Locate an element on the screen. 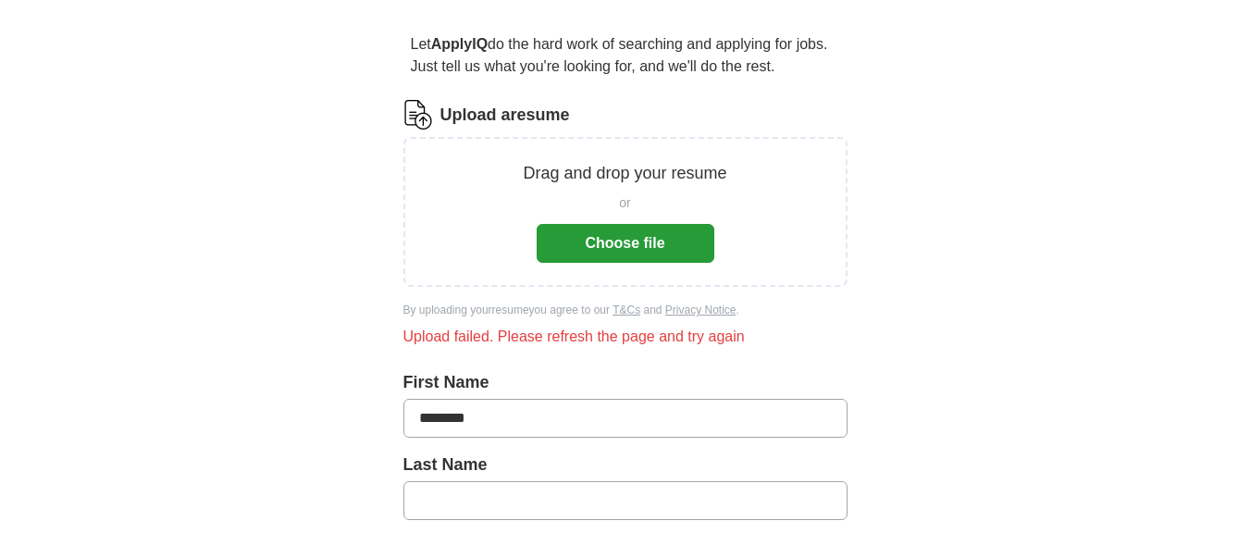 The width and height of the screenshot is (1250, 558). span: or is located at coordinates (624, 203).